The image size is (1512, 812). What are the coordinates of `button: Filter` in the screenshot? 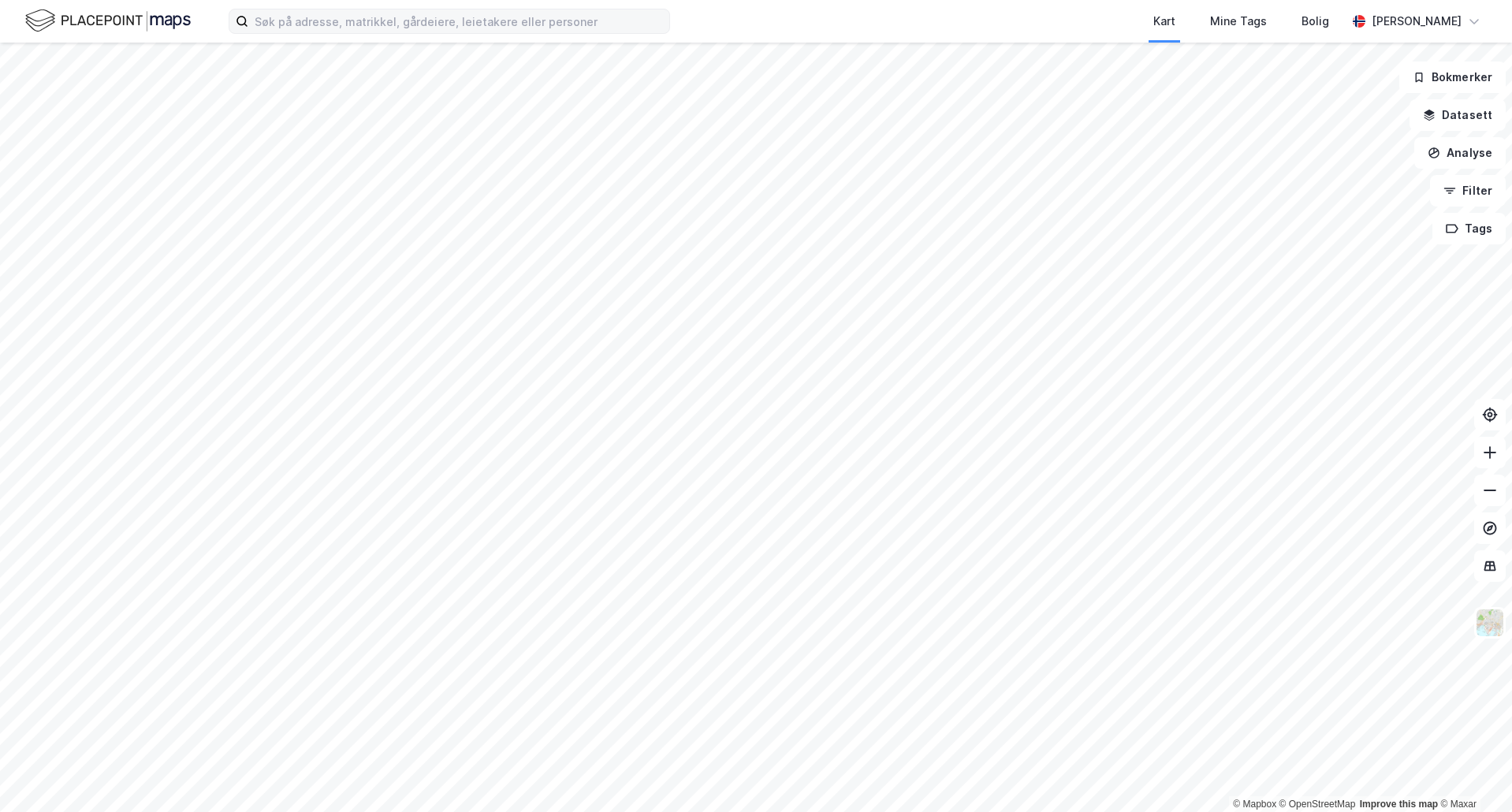 It's located at (1468, 191).